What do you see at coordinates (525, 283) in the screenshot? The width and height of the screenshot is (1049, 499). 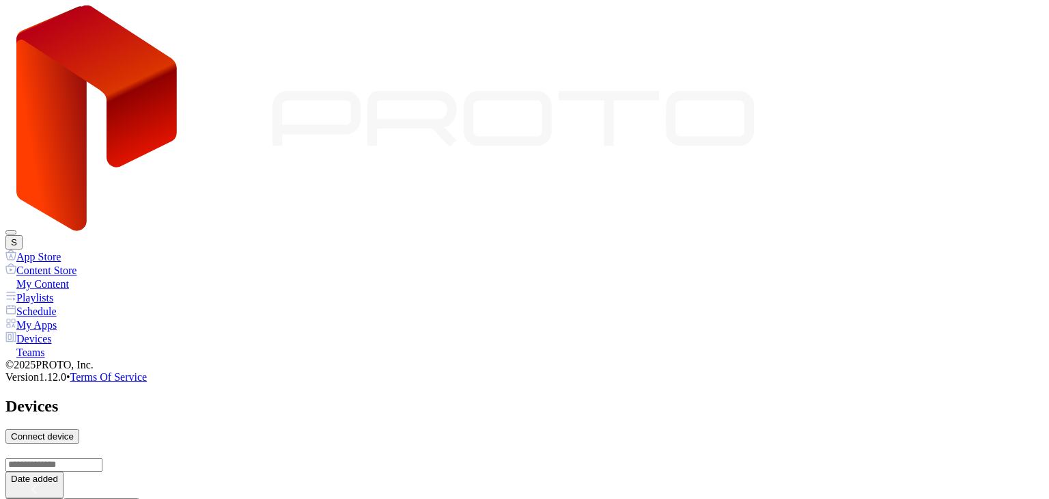 I see `div: My Content` at bounding box center [525, 283].